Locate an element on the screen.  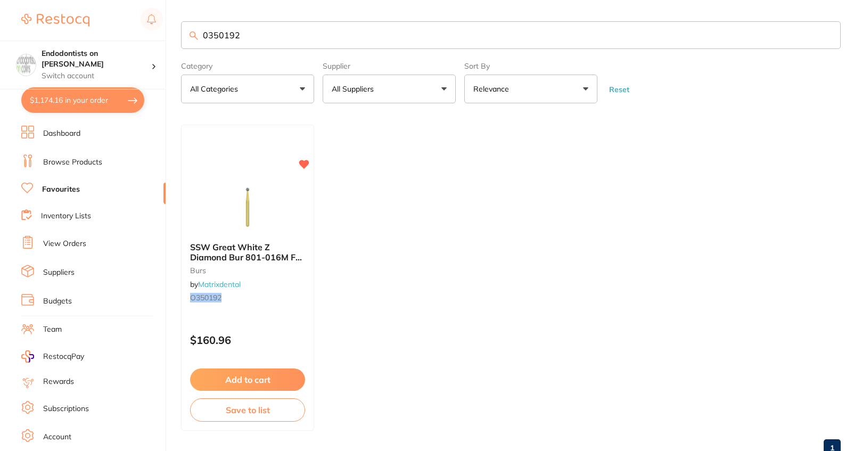
a: Subscriptions is located at coordinates (66, 409).